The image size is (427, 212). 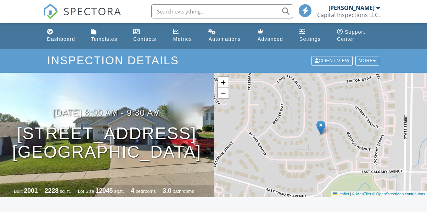 What do you see at coordinates (183, 191) in the screenshot?
I see `span: bathrooms` at bounding box center [183, 191].